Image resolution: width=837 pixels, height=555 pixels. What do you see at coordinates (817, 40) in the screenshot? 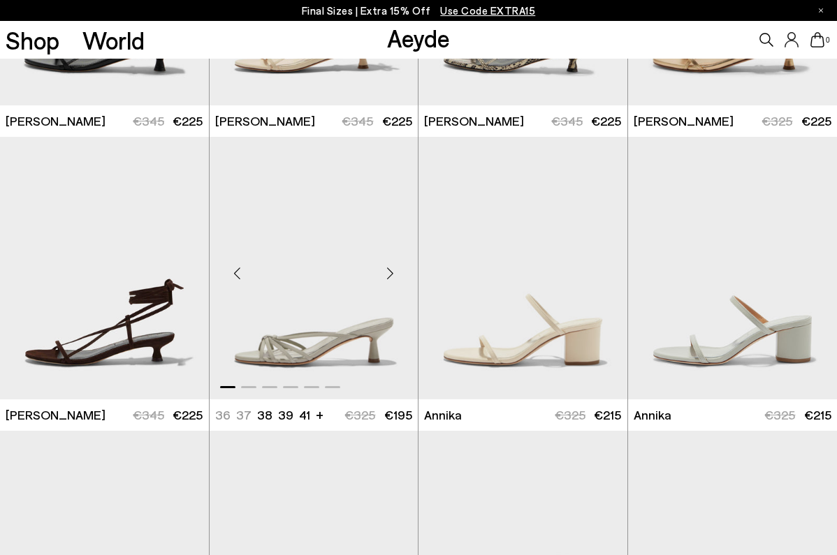
I see `a: 0` at bounding box center [817, 40].